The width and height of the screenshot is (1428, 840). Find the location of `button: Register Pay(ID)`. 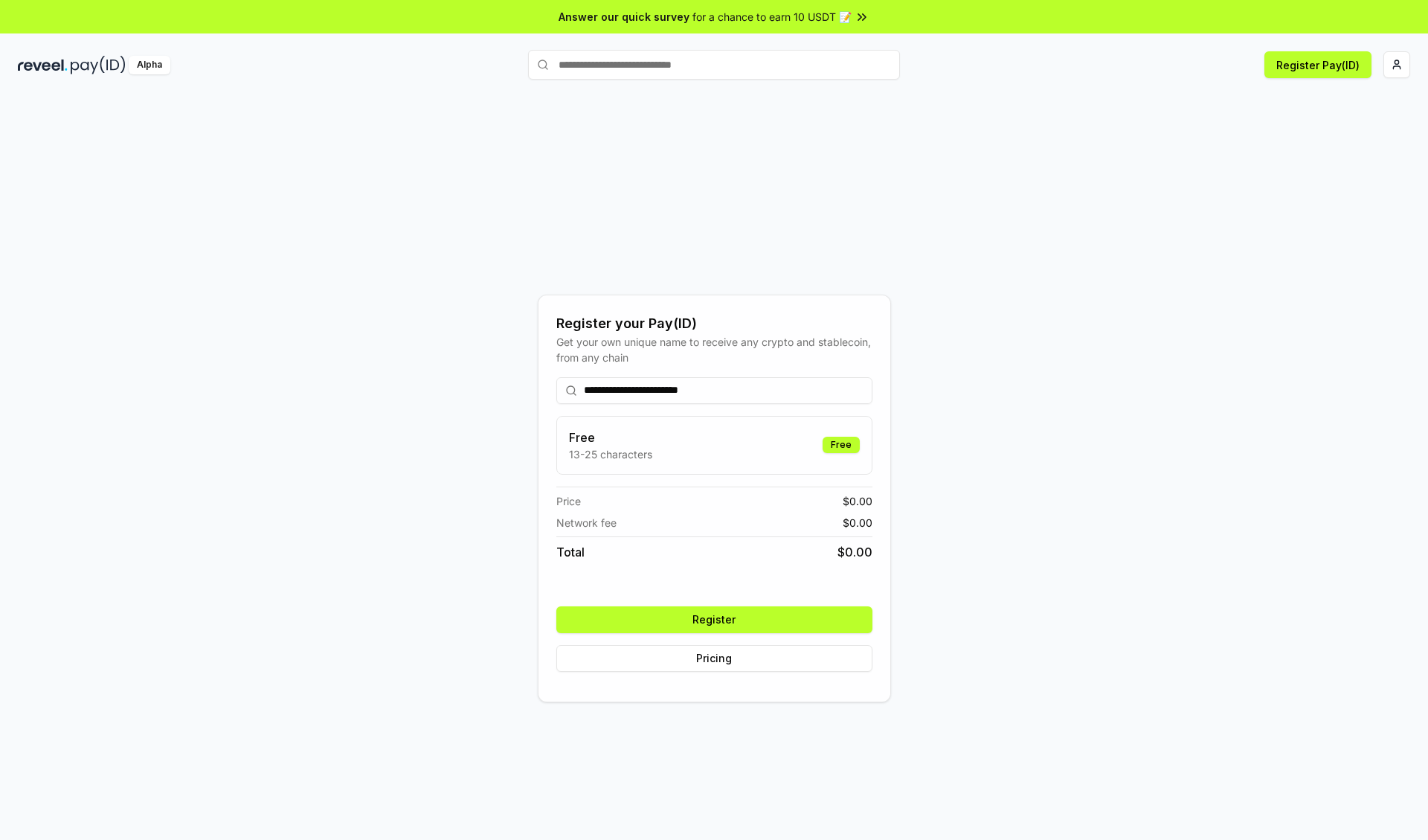

button: Register Pay(ID) is located at coordinates (1319, 65).